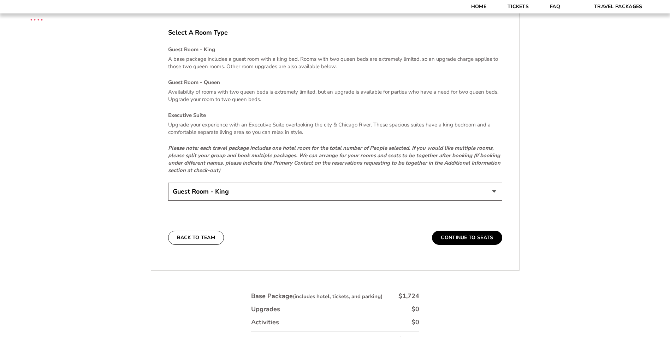 The width and height of the screenshot is (670, 337). What do you see at coordinates (338, 296) in the screenshot?
I see `small: (includes hotel, tickets, and parking)` at bounding box center [338, 296].